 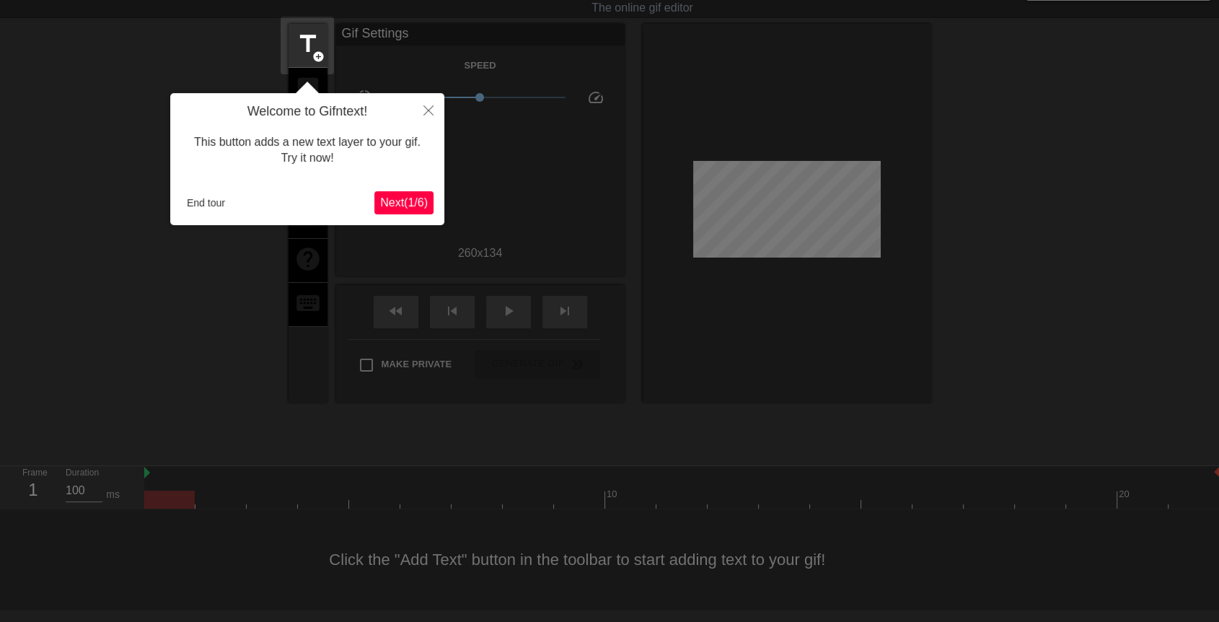 I want to click on button: Close, so click(x=428, y=110).